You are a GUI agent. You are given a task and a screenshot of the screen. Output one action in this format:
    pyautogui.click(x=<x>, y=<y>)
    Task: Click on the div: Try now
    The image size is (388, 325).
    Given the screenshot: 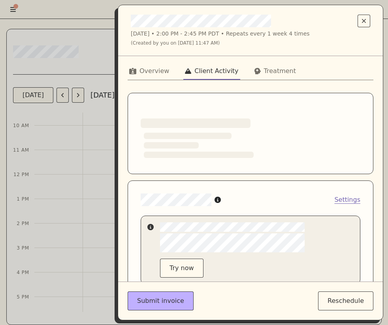 What is the action you would take?
    pyautogui.click(x=182, y=268)
    